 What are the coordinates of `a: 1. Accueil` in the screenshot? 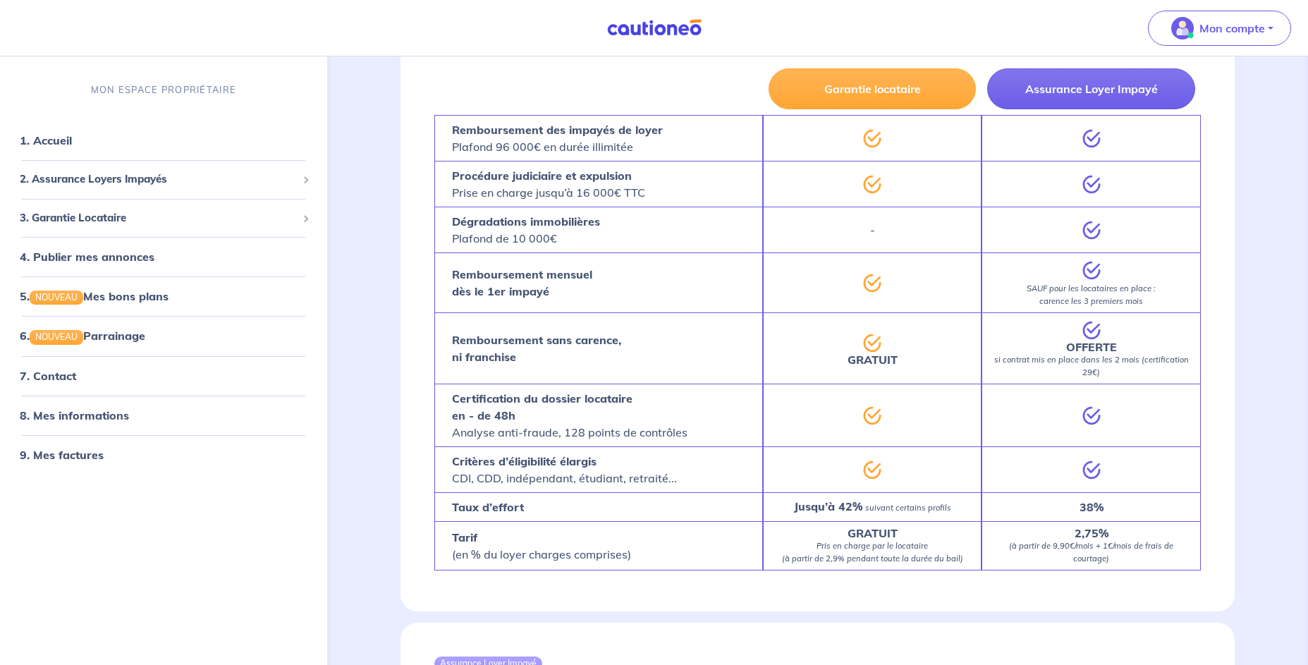 It's located at (46, 140).